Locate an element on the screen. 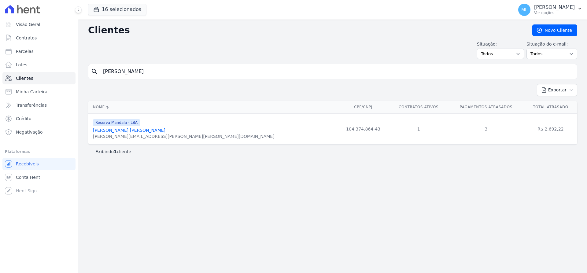 This screenshot has height=273, width=587. td: R$ 2.692,22 is located at coordinates (551, 129).